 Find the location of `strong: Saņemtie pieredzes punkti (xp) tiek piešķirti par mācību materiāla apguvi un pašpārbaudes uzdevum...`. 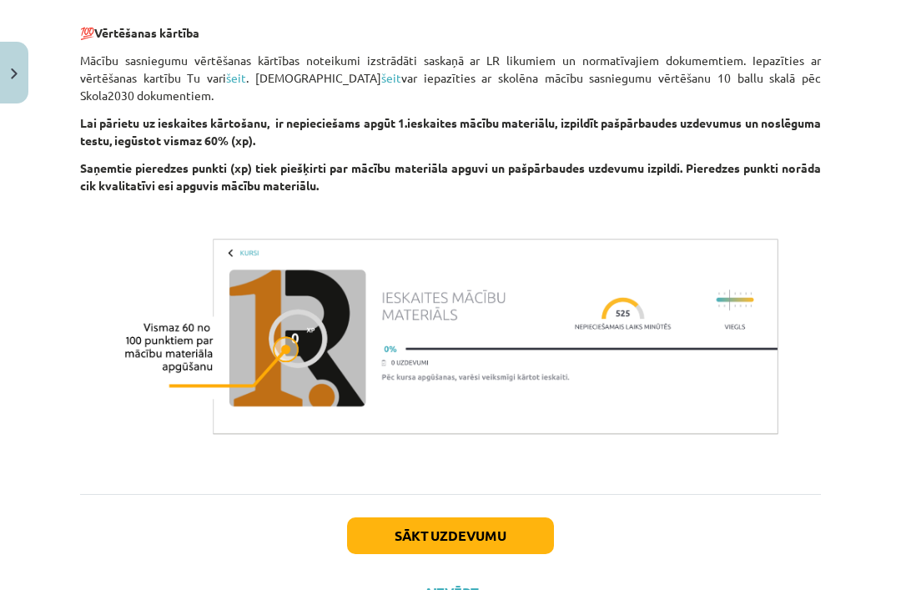

strong: Saņemtie pieredzes punkti (xp) tiek piešķirti par mācību materiāla apguvi un pašpārbaudes uzdevum... is located at coordinates (450, 176).